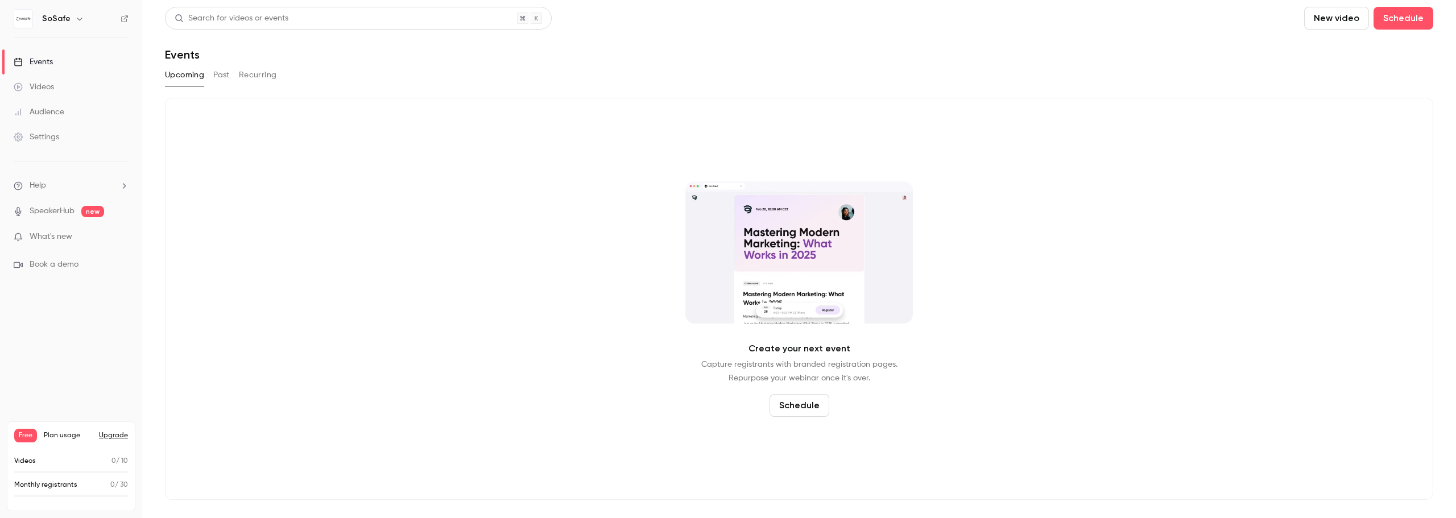  I want to click on span: new, so click(93, 212).